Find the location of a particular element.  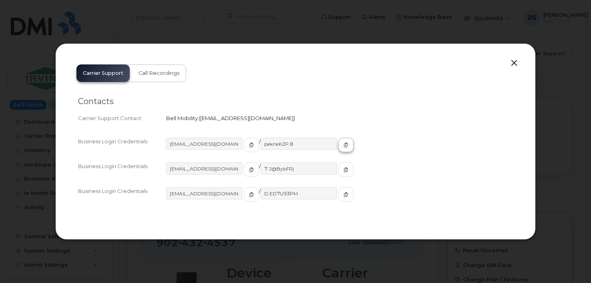

span: Bell Mobility is located at coordinates (182, 118).